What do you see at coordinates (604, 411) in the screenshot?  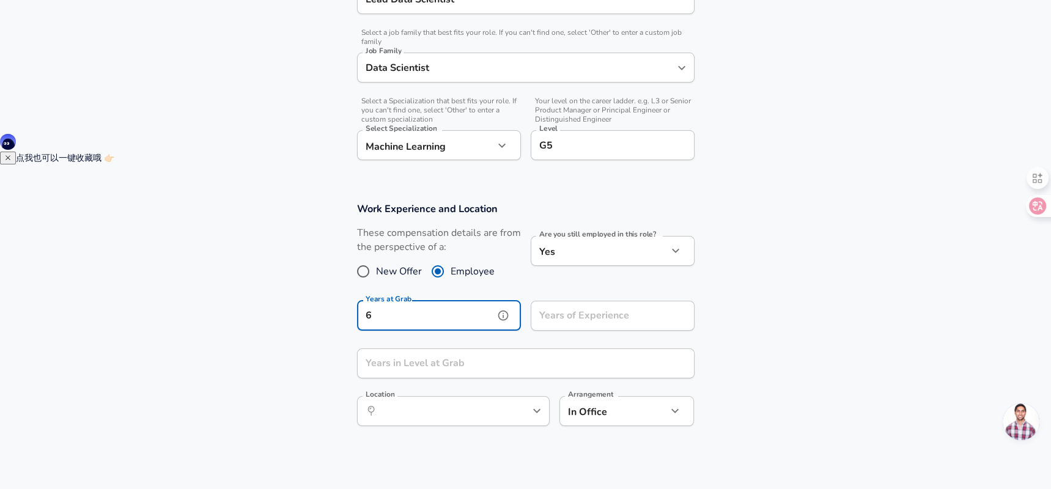 I see `div: In Office` at bounding box center [604, 411].